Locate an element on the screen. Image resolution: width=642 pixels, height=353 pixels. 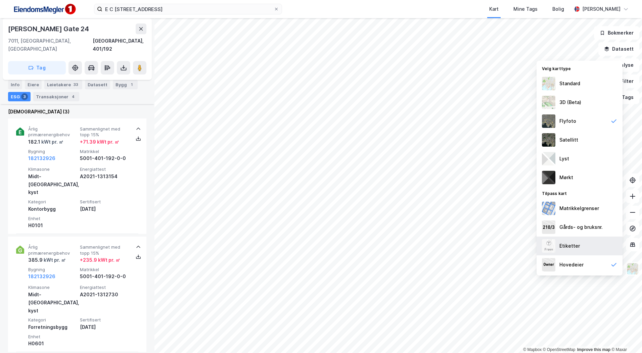
input: Søk på adresse, matrikkel, gårdeiere, leietakere eller personer is located at coordinates (188, 9).